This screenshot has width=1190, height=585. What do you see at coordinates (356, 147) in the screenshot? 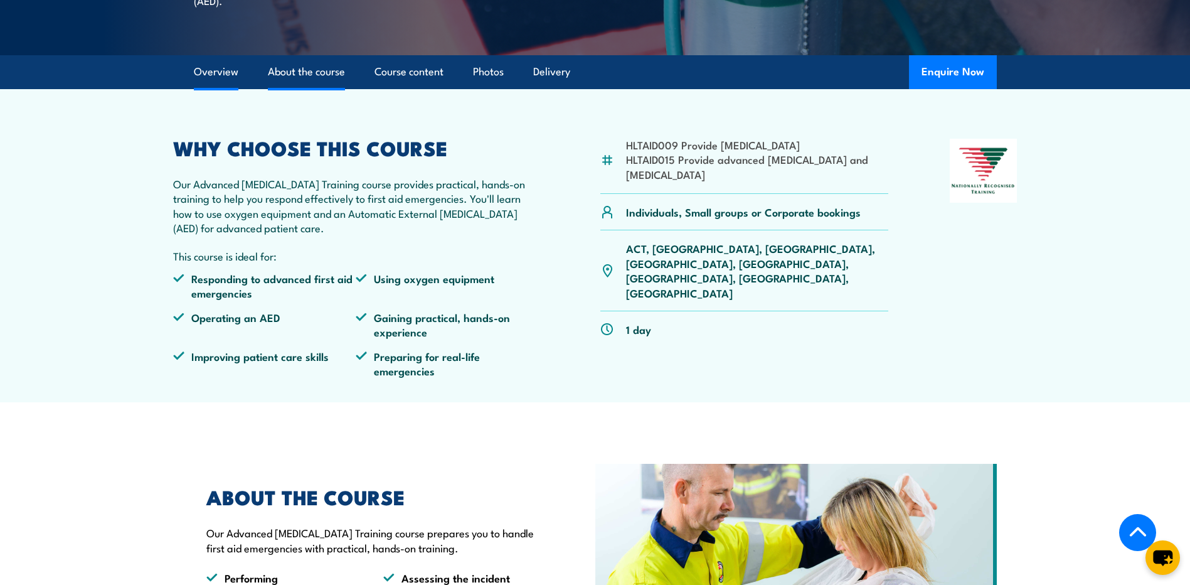
I see `h2: WHY CHOOSE THIS COURSE` at bounding box center [356, 147].